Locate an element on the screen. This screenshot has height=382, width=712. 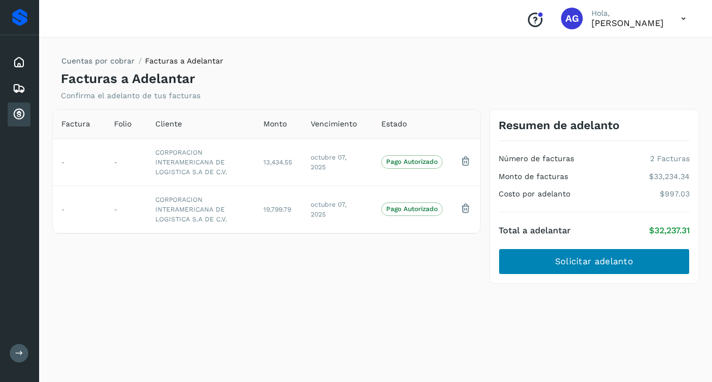
h4: Monto de facturas is located at coordinates (533, 177).